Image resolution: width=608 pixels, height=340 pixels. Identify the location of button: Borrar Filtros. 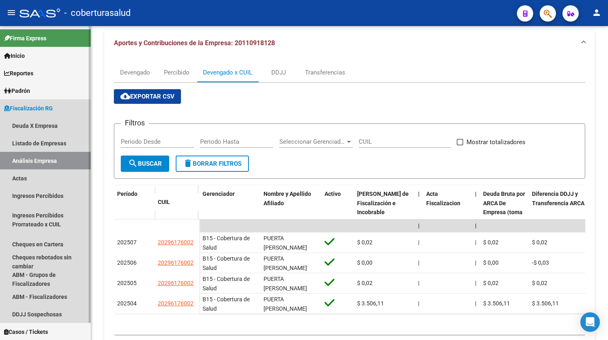
(212, 164).